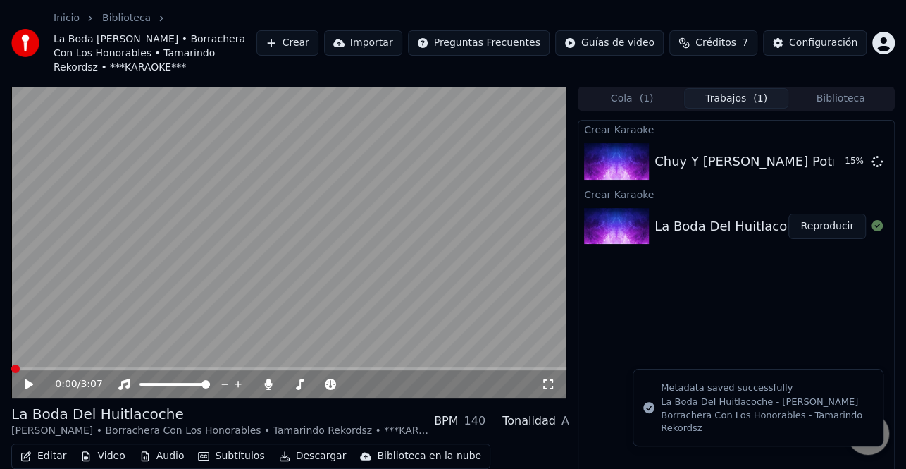 Image resolution: width=906 pixels, height=469 pixels. Describe the element at coordinates (736, 98) in the screenshot. I see `button: Trabajos` at that location.